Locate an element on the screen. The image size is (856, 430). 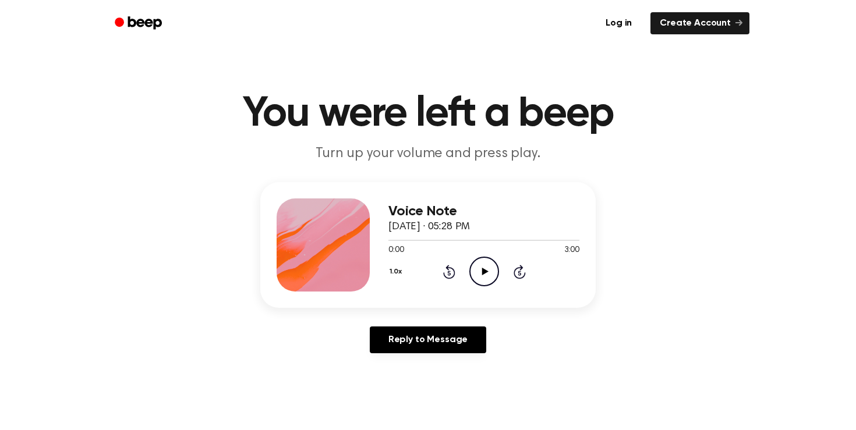
a: Beep is located at coordinates (139, 23).